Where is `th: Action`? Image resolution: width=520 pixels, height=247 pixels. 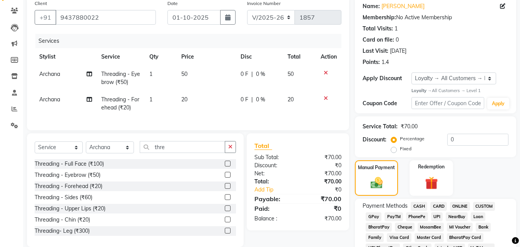 th: Action is located at coordinates (329, 57).